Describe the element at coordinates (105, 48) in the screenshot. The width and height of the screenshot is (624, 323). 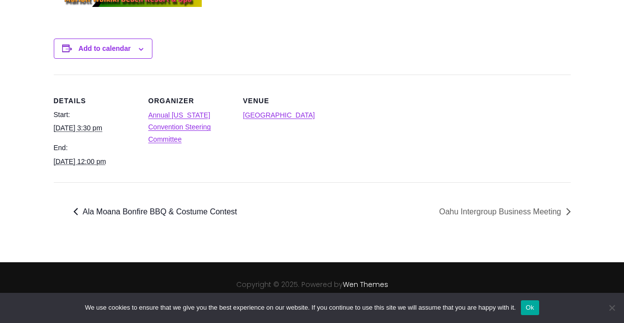
I see `button: View links to add events to your calendar` at that location.